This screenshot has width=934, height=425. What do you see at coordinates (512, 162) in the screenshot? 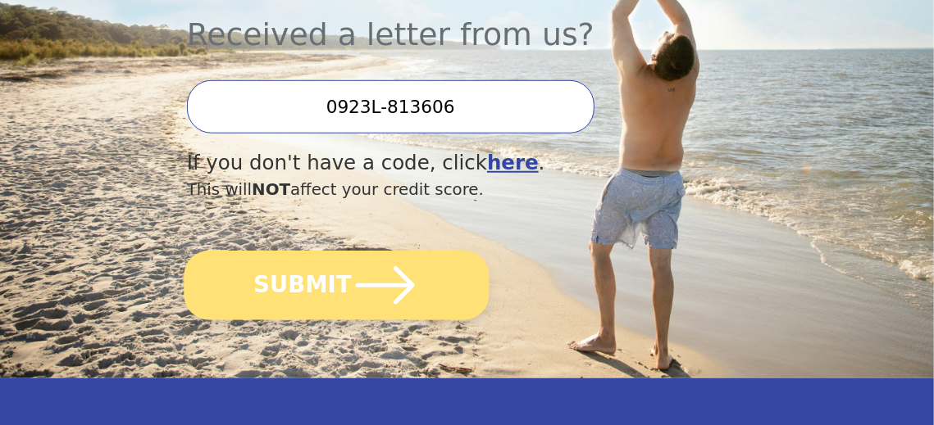
I see `b: here` at bounding box center [512, 162].